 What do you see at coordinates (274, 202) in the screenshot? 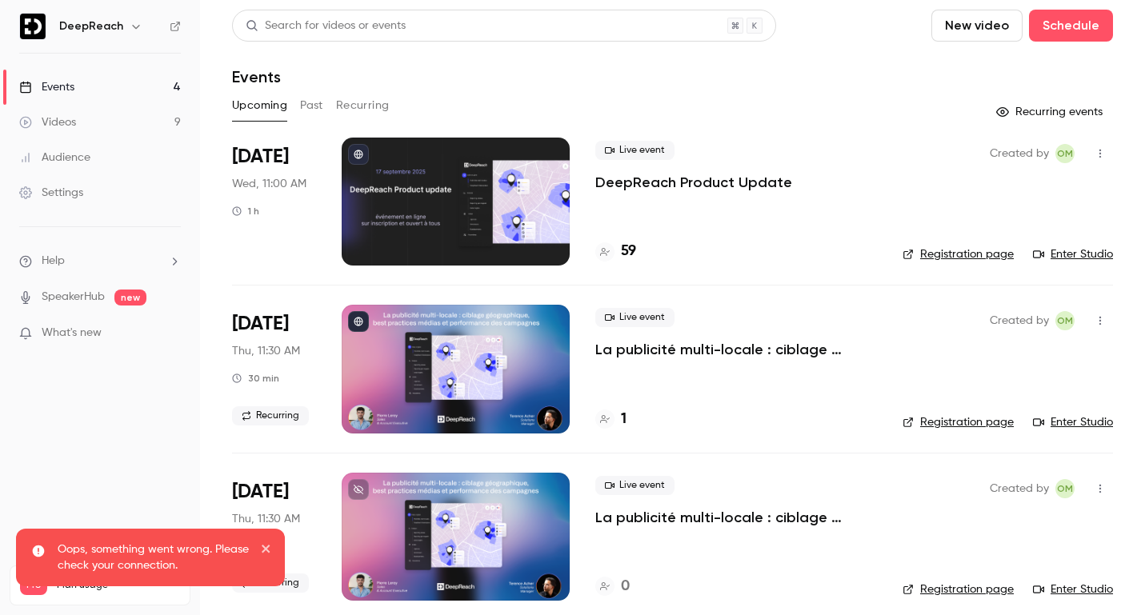
I see `div: Sep 17 Wed, 11:00 AM (Europe/Paris)` at bounding box center [274, 202].